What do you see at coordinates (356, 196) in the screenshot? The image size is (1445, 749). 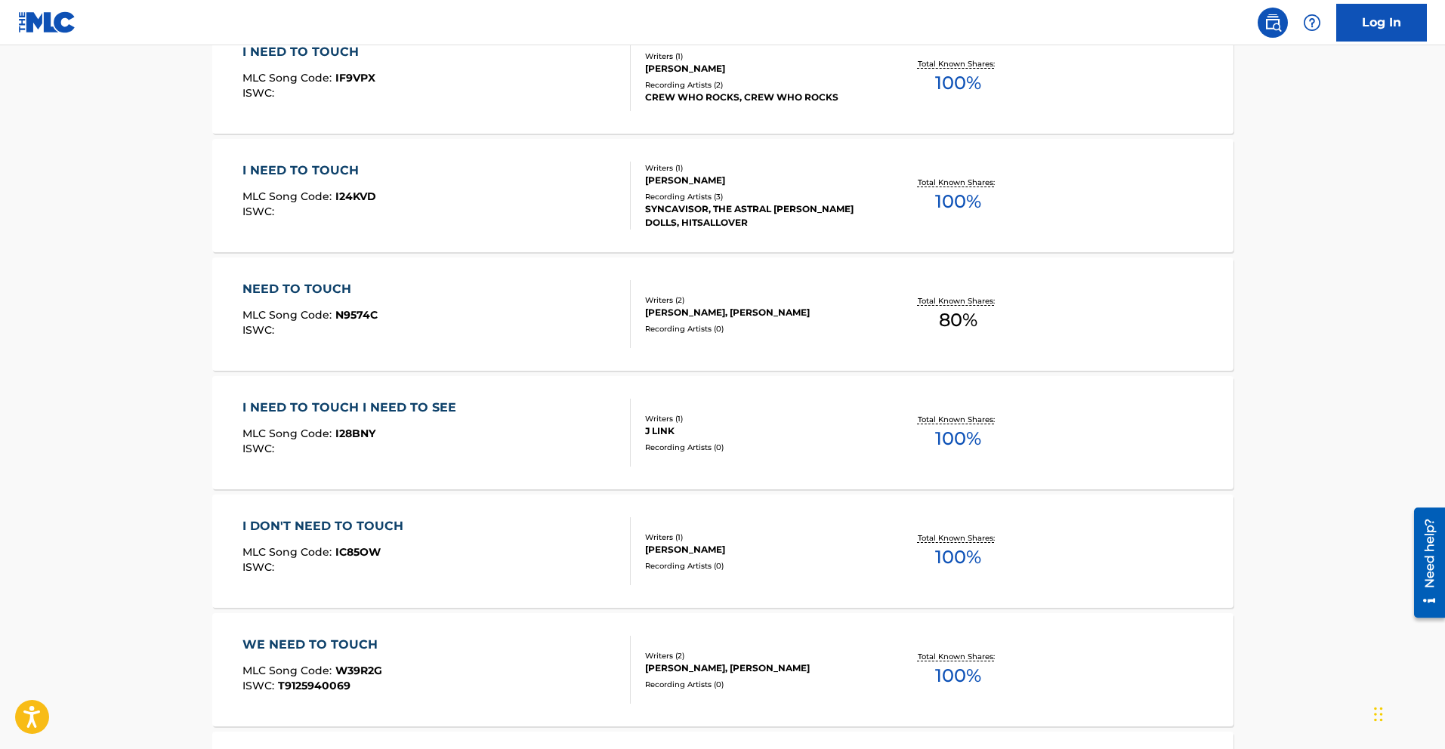 I see `span: I24KVD` at bounding box center [356, 196].